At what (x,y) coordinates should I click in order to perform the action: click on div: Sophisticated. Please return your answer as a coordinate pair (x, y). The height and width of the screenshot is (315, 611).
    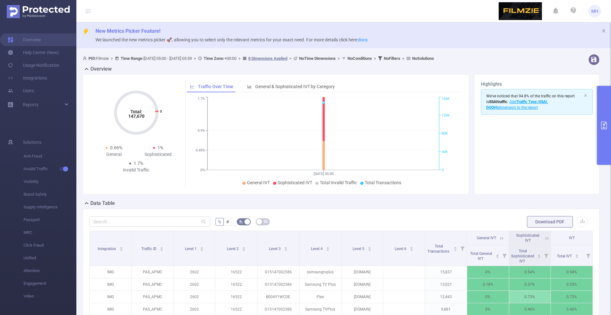
    Looking at the image, I should click on (158, 154).